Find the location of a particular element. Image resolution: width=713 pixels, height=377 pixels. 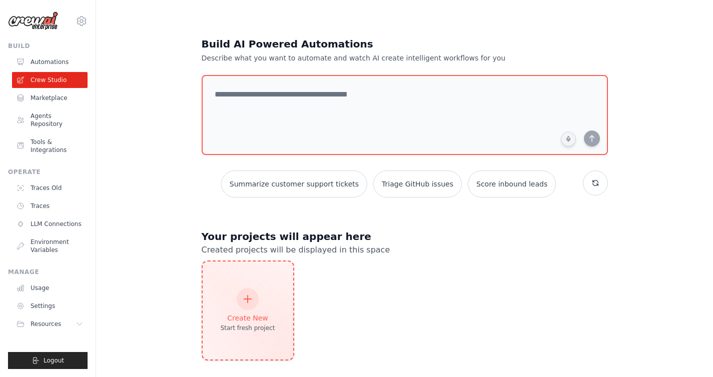

a: Environment Variables is located at coordinates (50, 246).